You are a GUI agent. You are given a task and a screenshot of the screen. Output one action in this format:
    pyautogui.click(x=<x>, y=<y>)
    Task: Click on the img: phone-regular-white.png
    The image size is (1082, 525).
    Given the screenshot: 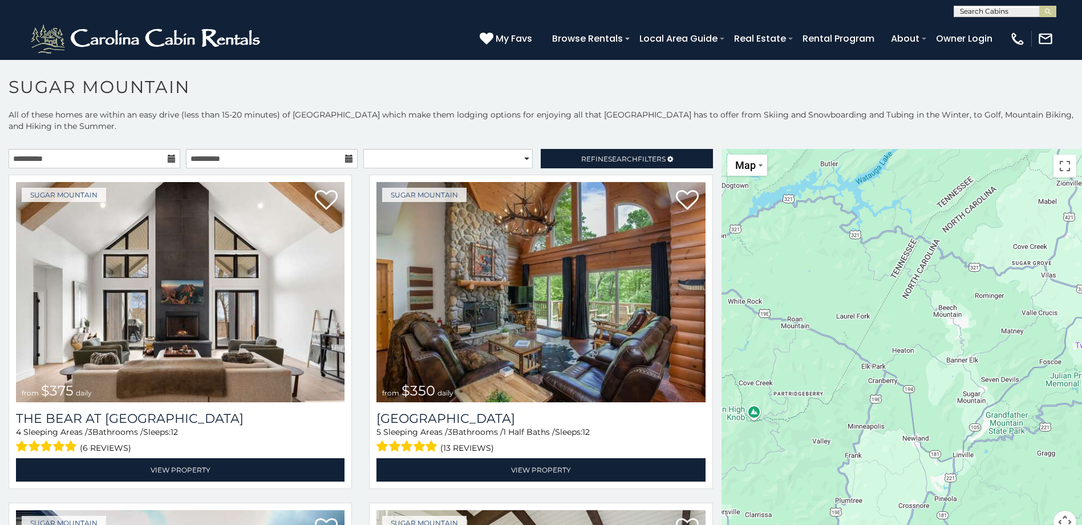 What is the action you would take?
    pyautogui.click(x=1018, y=39)
    